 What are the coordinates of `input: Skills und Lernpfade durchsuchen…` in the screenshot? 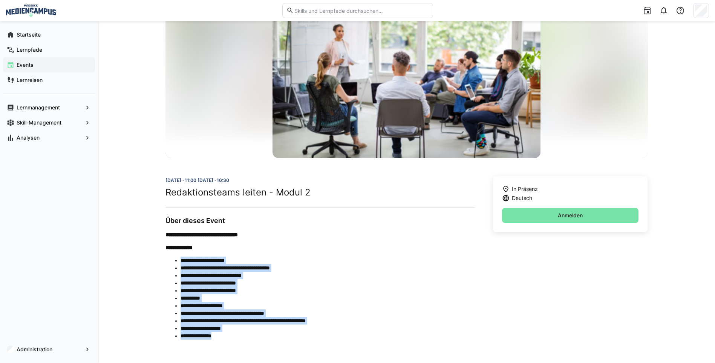 It's located at (361, 11).